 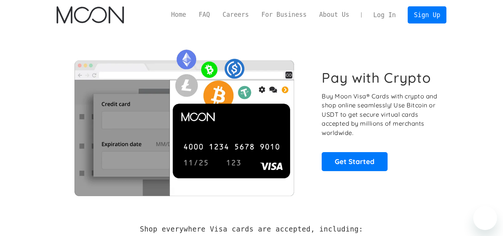 I want to click on a: home, so click(x=90, y=15).